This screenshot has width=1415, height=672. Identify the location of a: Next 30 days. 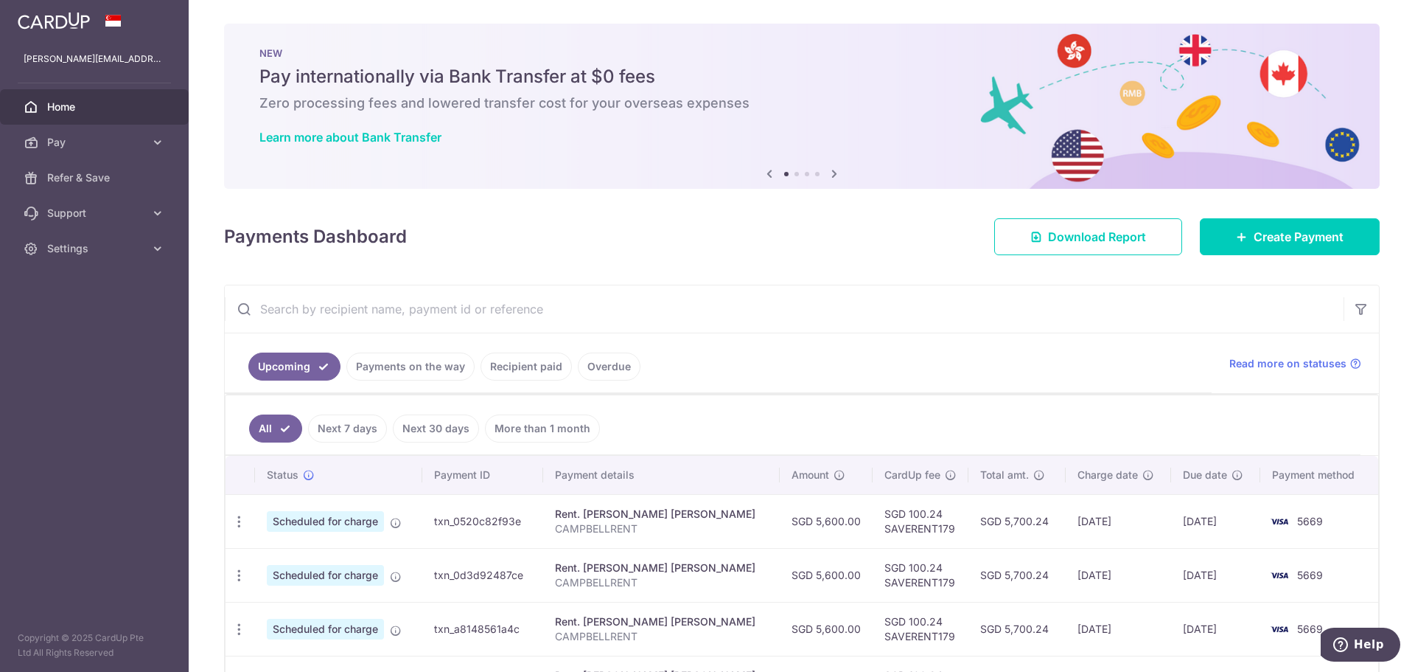
(436, 428).